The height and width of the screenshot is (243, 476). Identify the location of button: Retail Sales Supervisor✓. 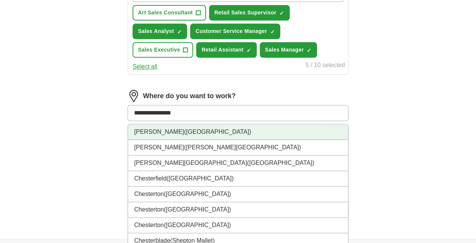
(249, 13).